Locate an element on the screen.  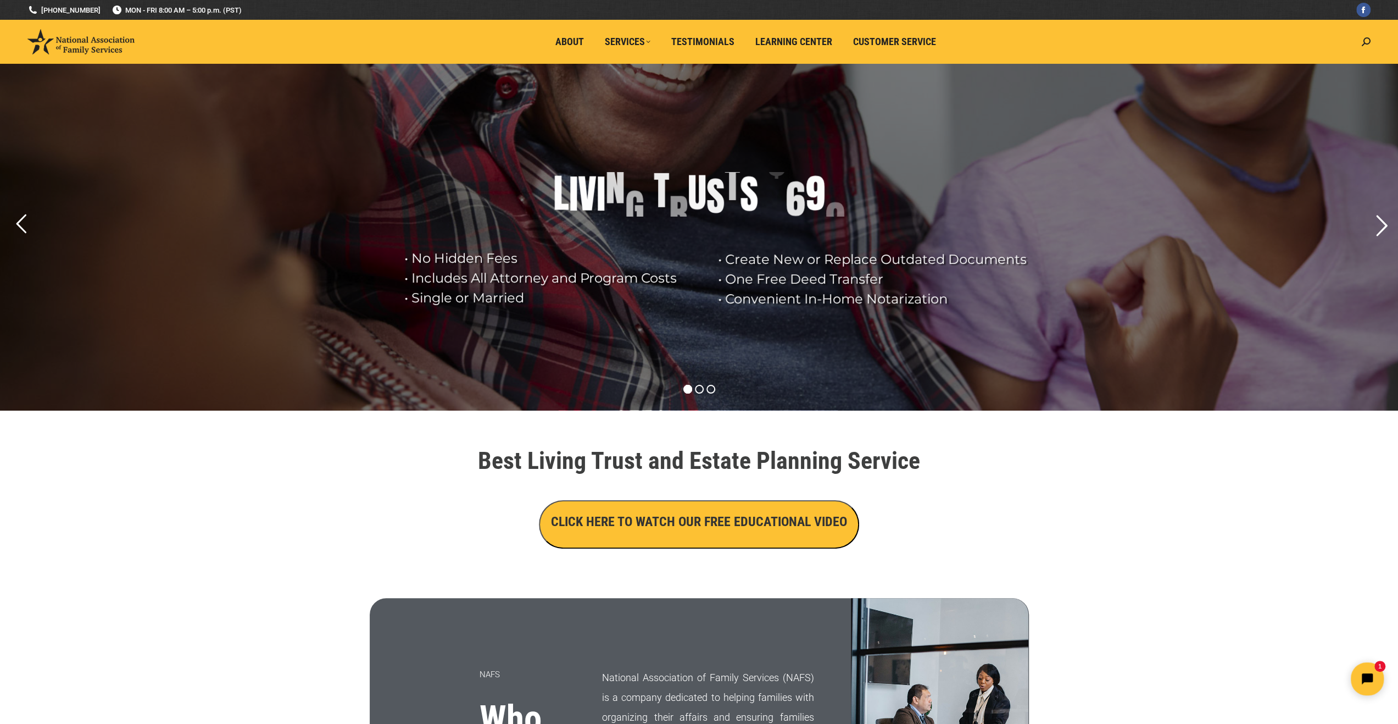
span: MON - FRI 8:00 AM – 5:00 p.m. (PST) is located at coordinates (176, 10).